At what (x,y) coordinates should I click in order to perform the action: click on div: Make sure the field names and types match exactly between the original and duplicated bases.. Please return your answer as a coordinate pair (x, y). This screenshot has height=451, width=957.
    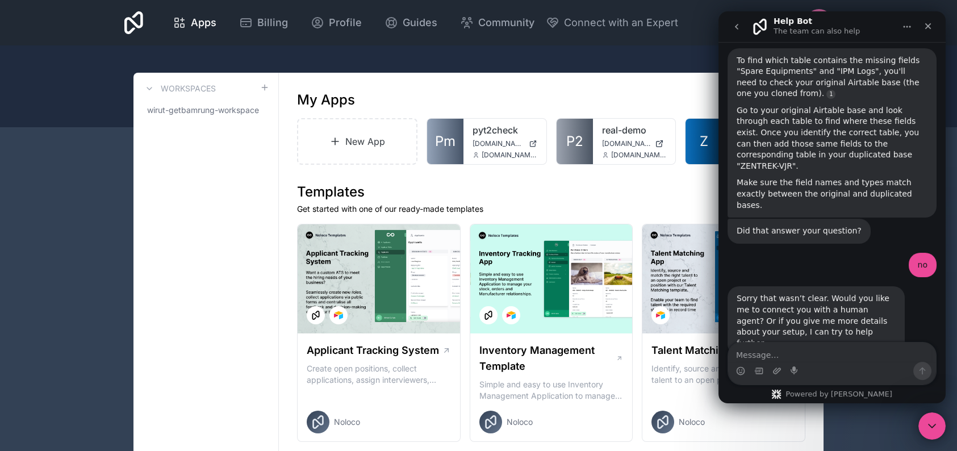
    Looking at the image, I should click on (114, 182).